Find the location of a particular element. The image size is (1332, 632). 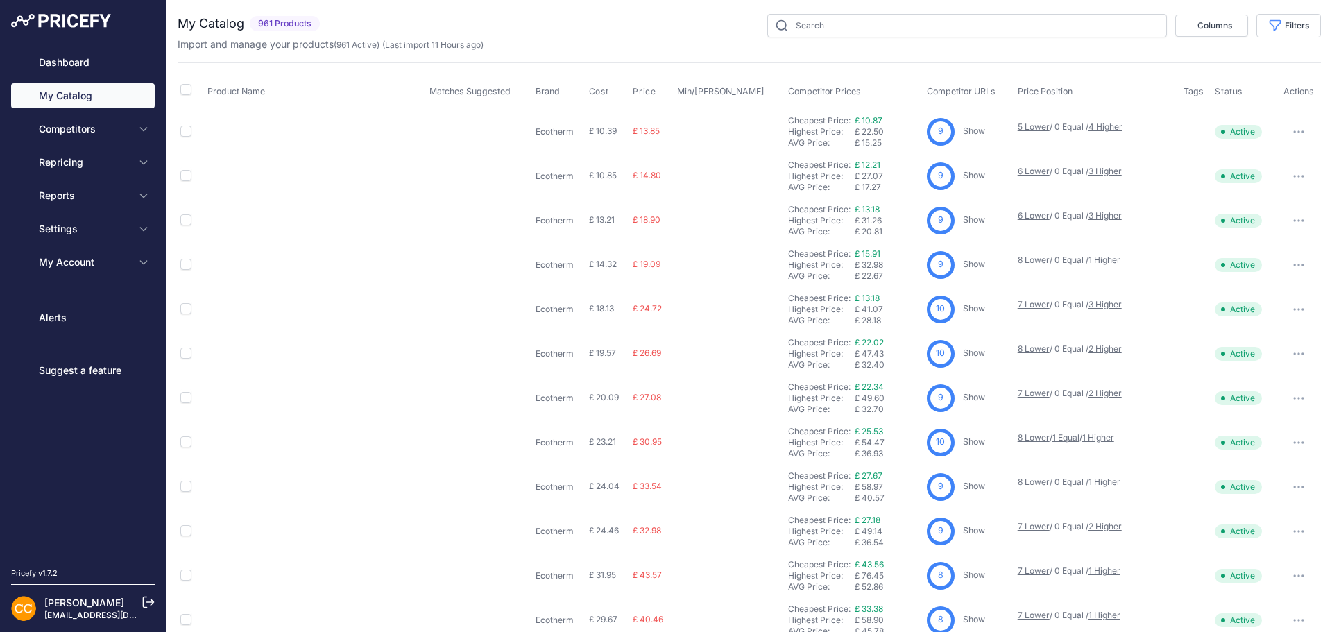

span: £ 49.60 is located at coordinates (869, 398).